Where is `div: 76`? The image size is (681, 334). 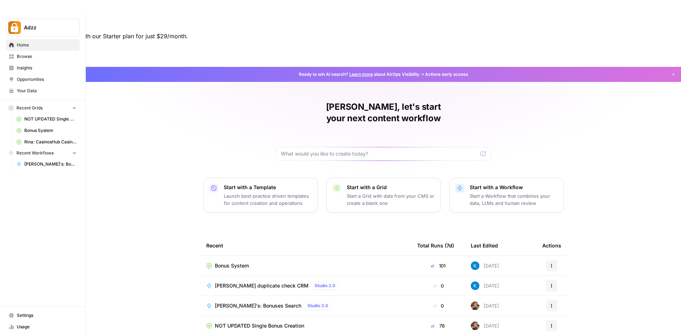
div: 76 is located at coordinates (438, 326).